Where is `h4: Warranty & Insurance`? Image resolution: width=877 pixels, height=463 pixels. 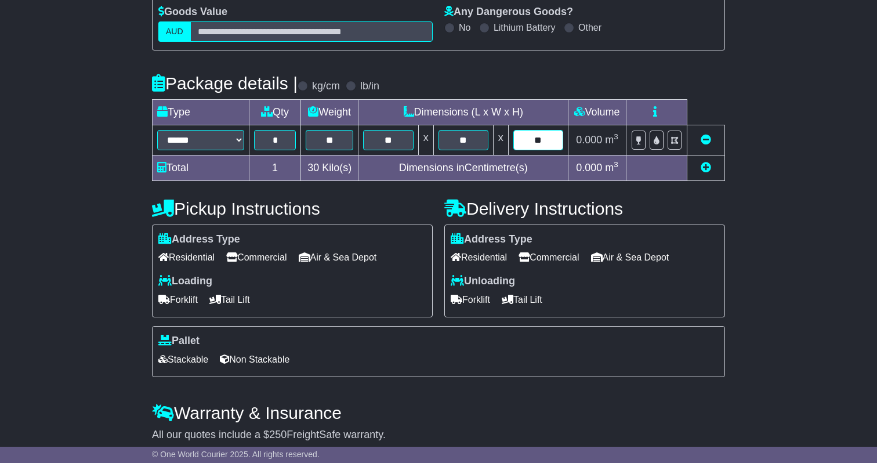
h4: Warranty & Insurance is located at coordinates (438, 412).